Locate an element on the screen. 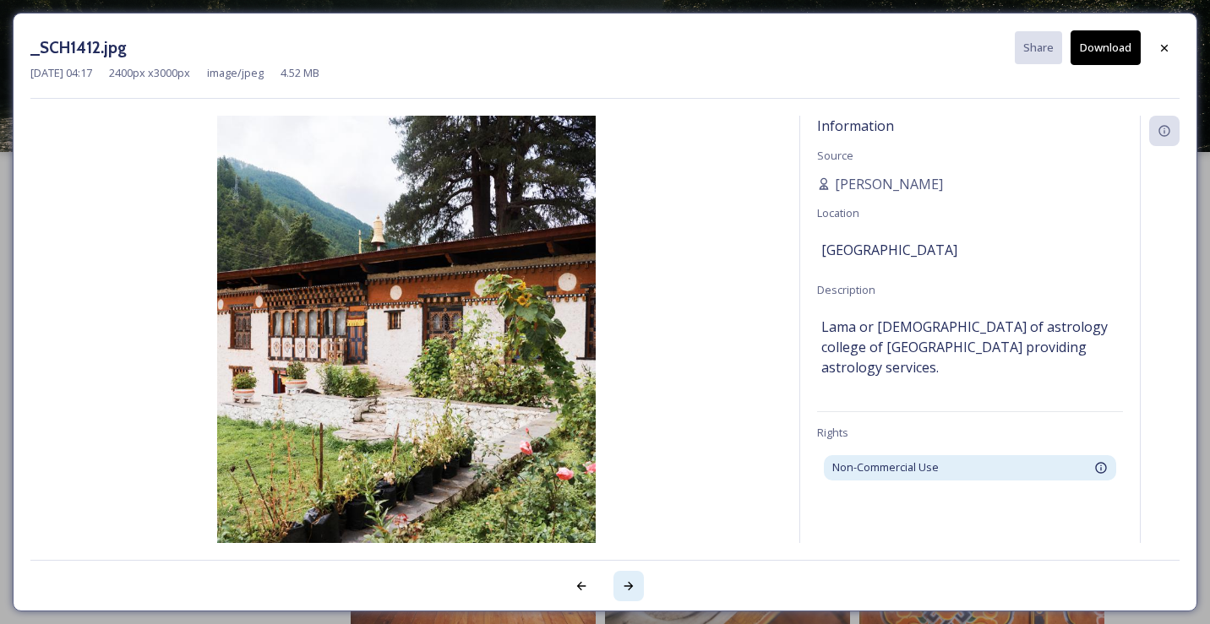 This screenshot has height=624, width=1210. span: Information is located at coordinates (855, 126).